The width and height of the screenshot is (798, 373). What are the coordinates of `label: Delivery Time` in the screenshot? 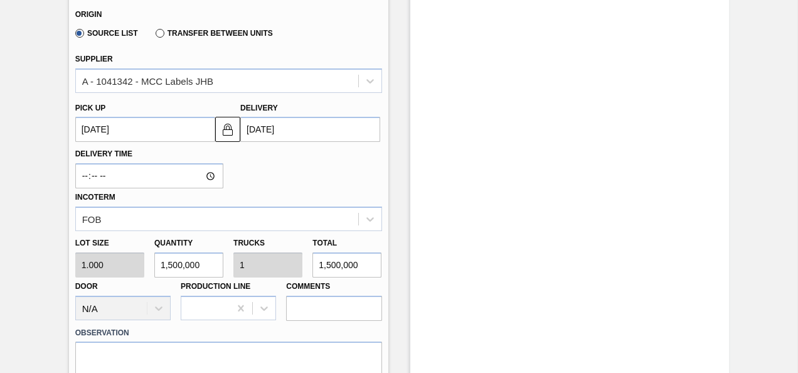 It's located at (149, 154).